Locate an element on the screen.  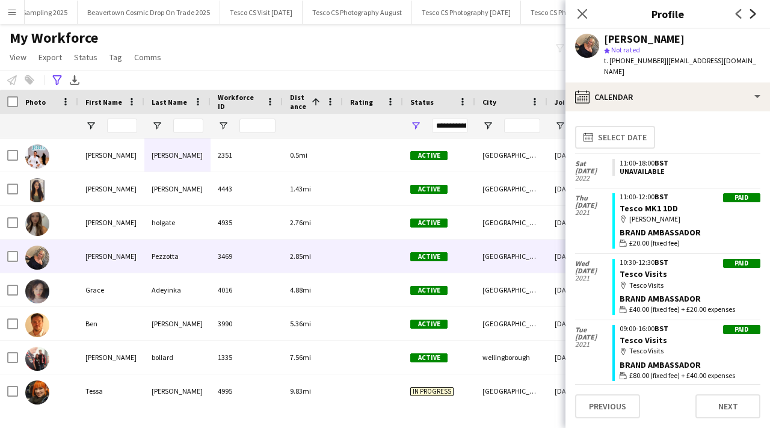
div: Unavailable is located at coordinates (688, 171).